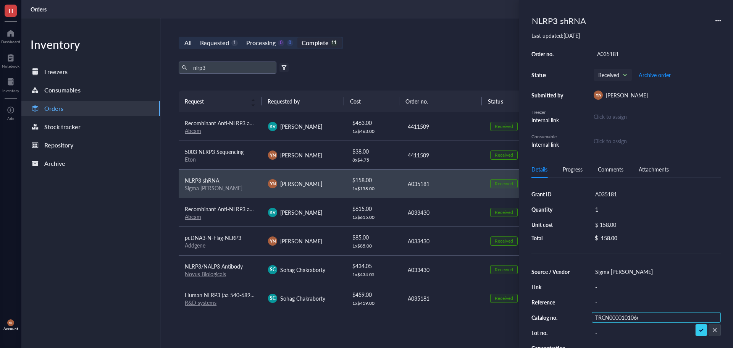  Describe the element at coordinates (443, 155) in the screenshot. I see `div: 4411509` at that location.